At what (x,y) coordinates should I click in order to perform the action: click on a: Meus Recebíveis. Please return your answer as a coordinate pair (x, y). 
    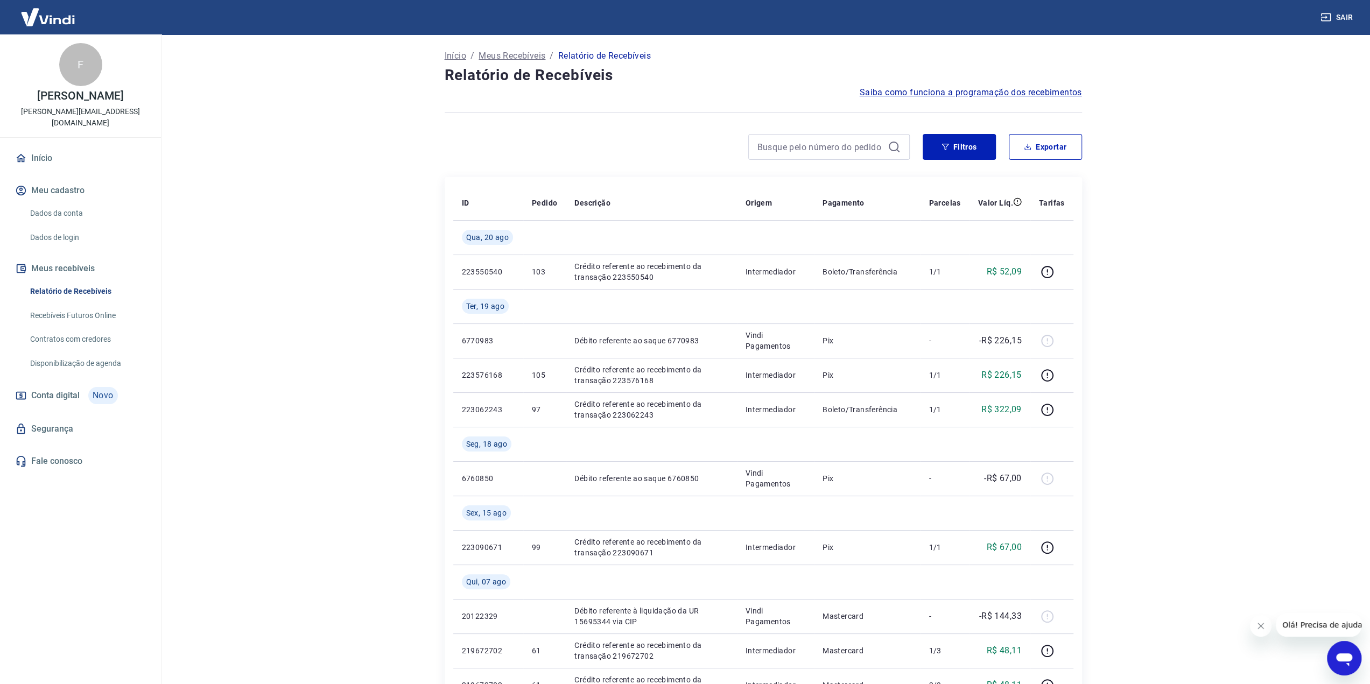
    Looking at the image, I should click on (512, 56).